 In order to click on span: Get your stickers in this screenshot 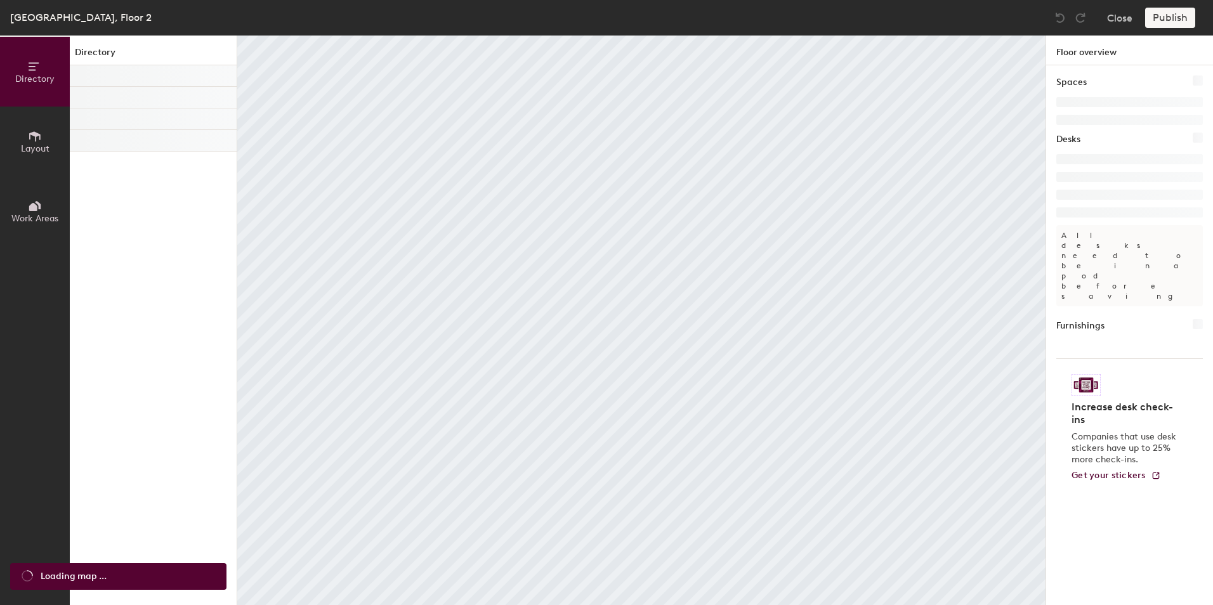, I will do `click(1109, 475)`.